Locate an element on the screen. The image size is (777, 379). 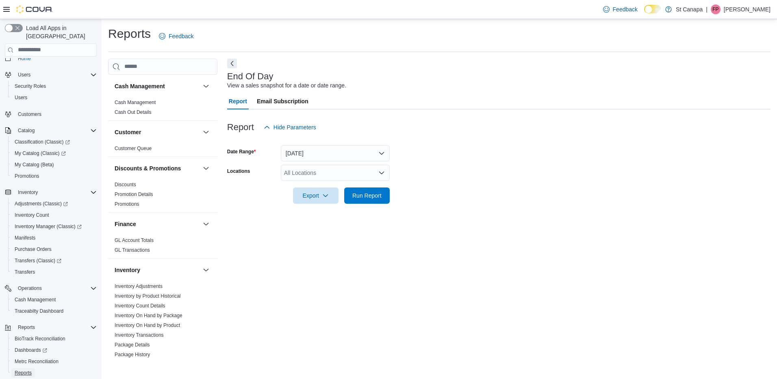
button: Catalog is located at coordinates (26, 130).